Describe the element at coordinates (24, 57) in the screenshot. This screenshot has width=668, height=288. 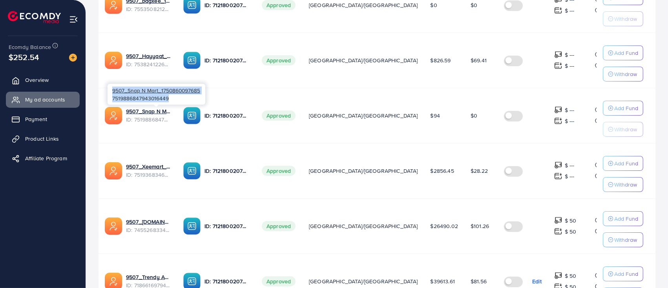
I see `span: $252.54` at that location.